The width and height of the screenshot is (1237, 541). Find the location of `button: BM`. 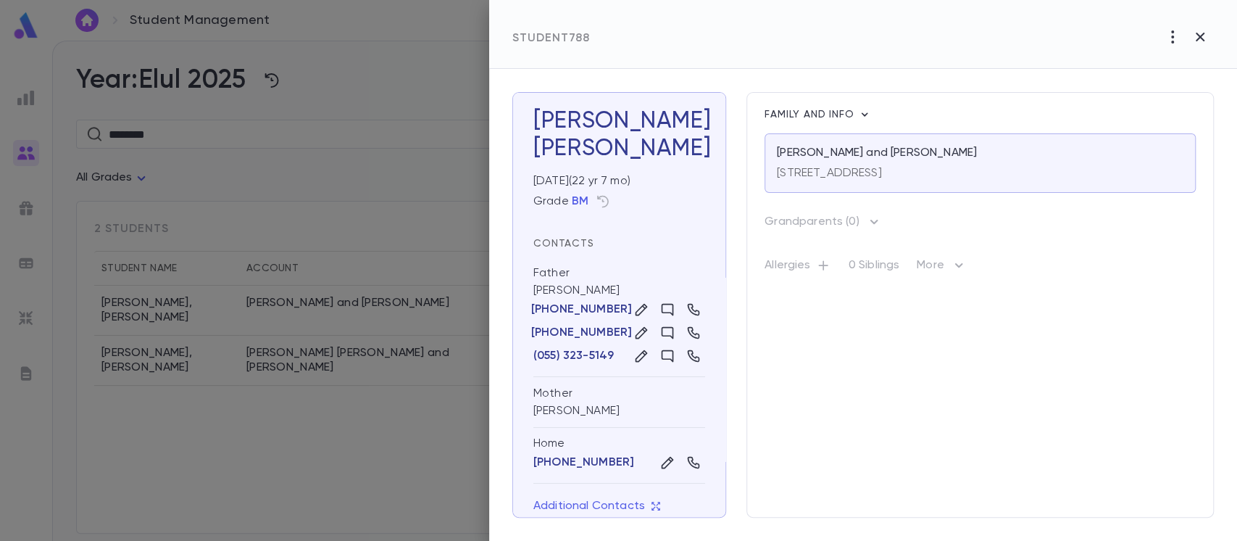

button: BM is located at coordinates (580, 202).